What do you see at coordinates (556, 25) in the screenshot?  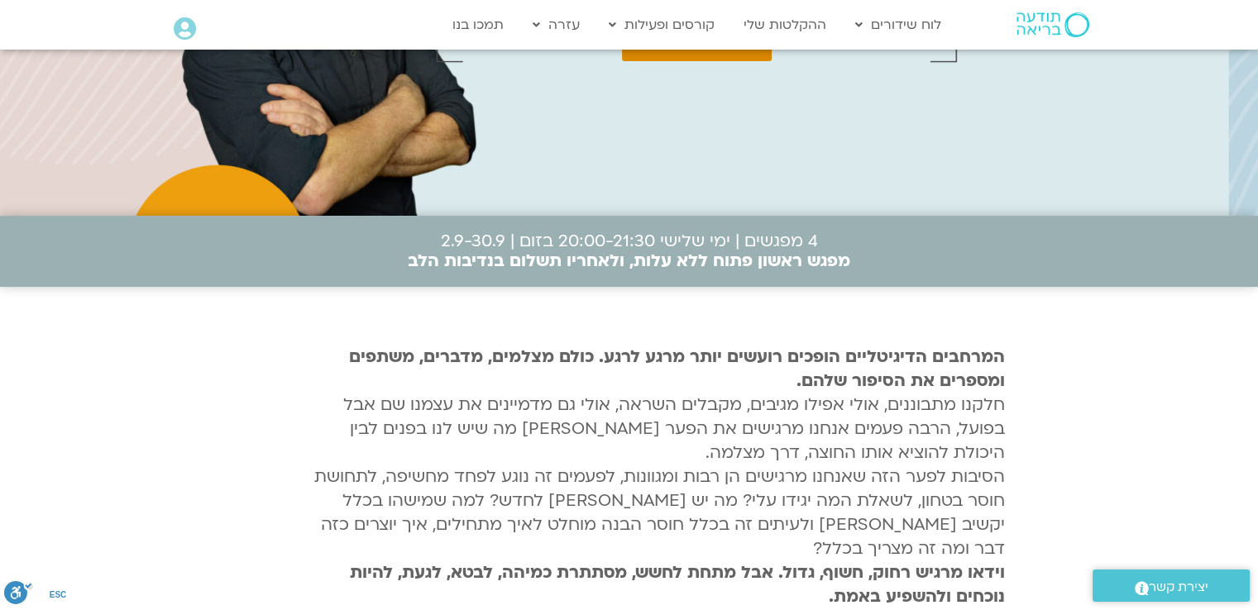 I see `a: עזרה` at bounding box center [556, 25].